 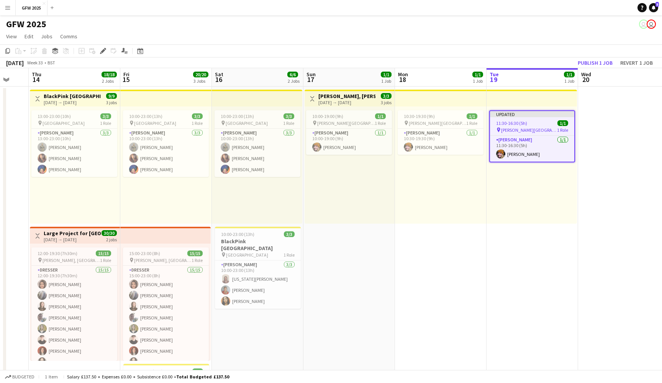 I want to click on span: Budgeted, so click(x=23, y=377).